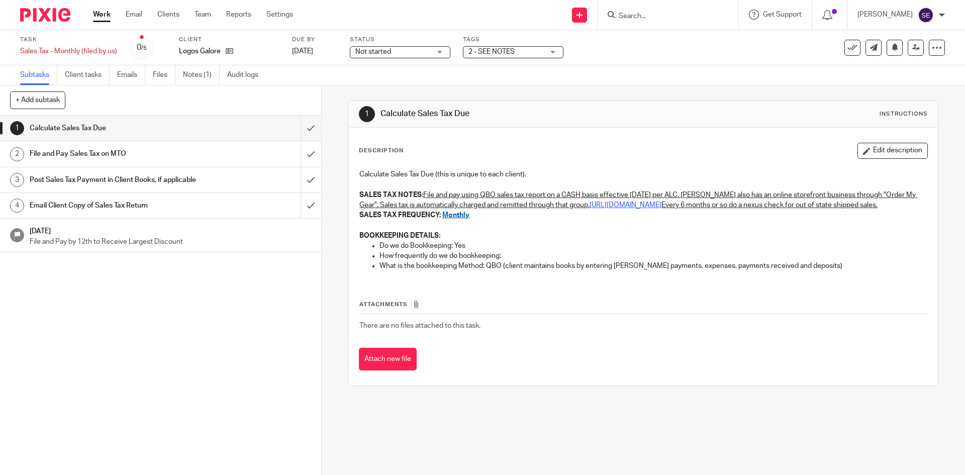 This screenshot has height=475, width=965. Describe the element at coordinates (144, 48) in the screenshot. I see `small: /5` at that location.